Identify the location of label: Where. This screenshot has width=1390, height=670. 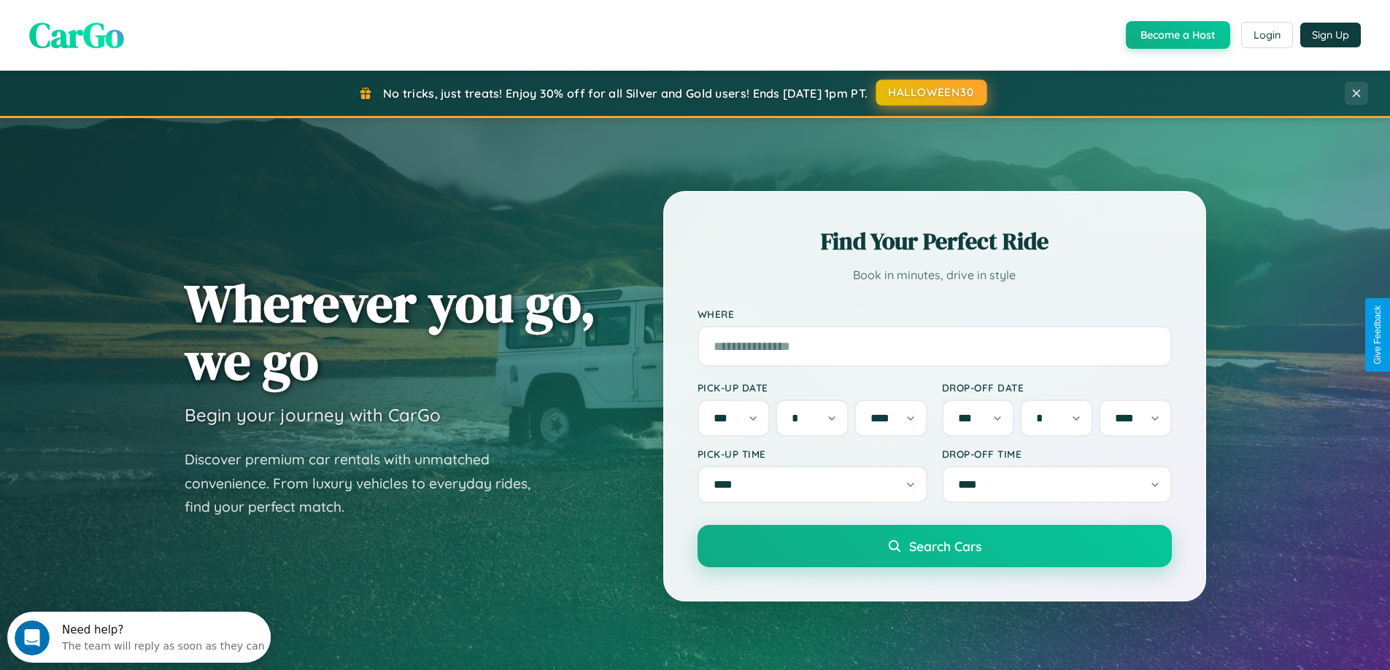
(934, 314).